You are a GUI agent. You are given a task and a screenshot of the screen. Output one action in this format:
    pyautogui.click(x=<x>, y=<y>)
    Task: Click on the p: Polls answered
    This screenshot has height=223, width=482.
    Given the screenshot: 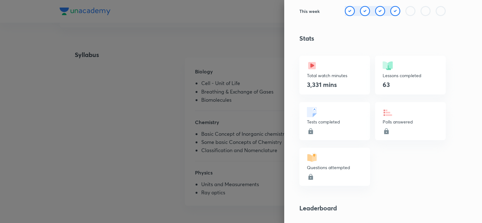 What is the action you would take?
    pyautogui.click(x=410, y=122)
    